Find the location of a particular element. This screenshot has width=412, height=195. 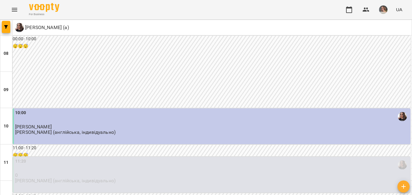

img: 579a670a21908ba1ed2e248daec19a77.jpeg is located at coordinates (383, 10).